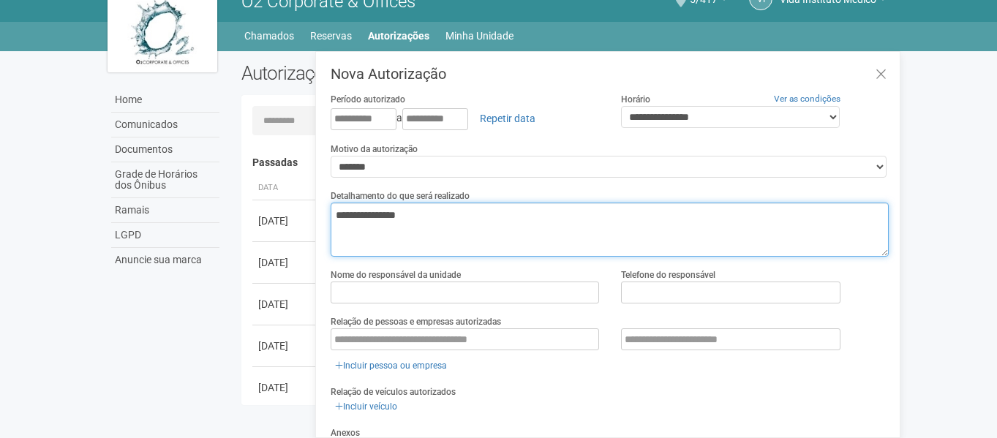 The image size is (997, 438). Describe the element at coordinates (508, 119) in the screenshot. I see `a: Repetir data` at that location.